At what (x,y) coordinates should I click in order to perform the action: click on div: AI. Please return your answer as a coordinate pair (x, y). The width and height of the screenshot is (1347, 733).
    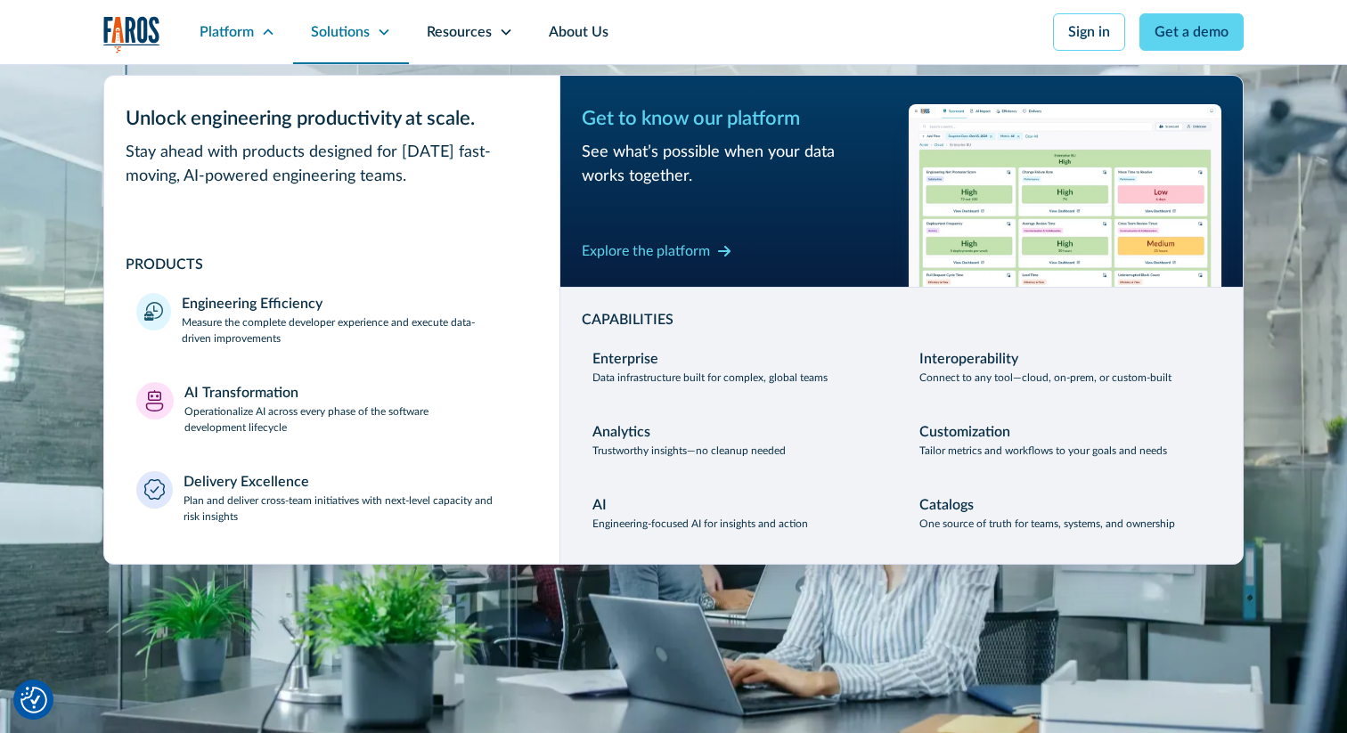
    Looking at the image, I should click on (600, 505).